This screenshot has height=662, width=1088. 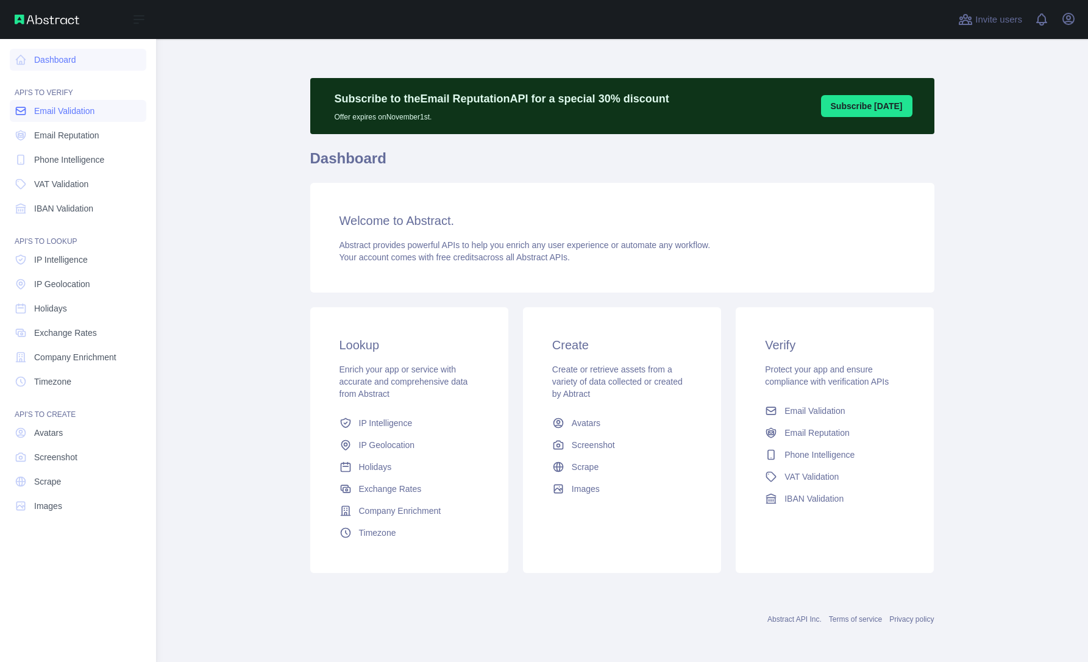 What do you see at coordinates (794, 619) in the screenshot?
I see `a: Abstract API Inc.` at bounding box center [794, 619].